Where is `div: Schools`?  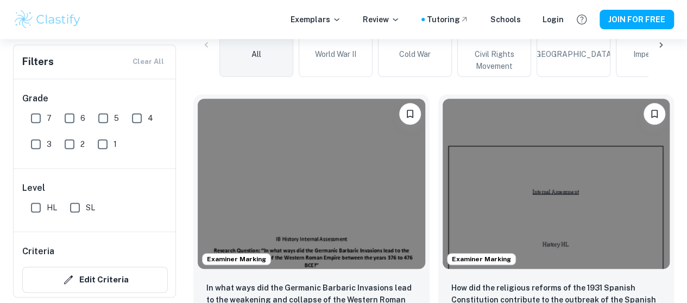
div: Schools is located at coordinates (505, 20).